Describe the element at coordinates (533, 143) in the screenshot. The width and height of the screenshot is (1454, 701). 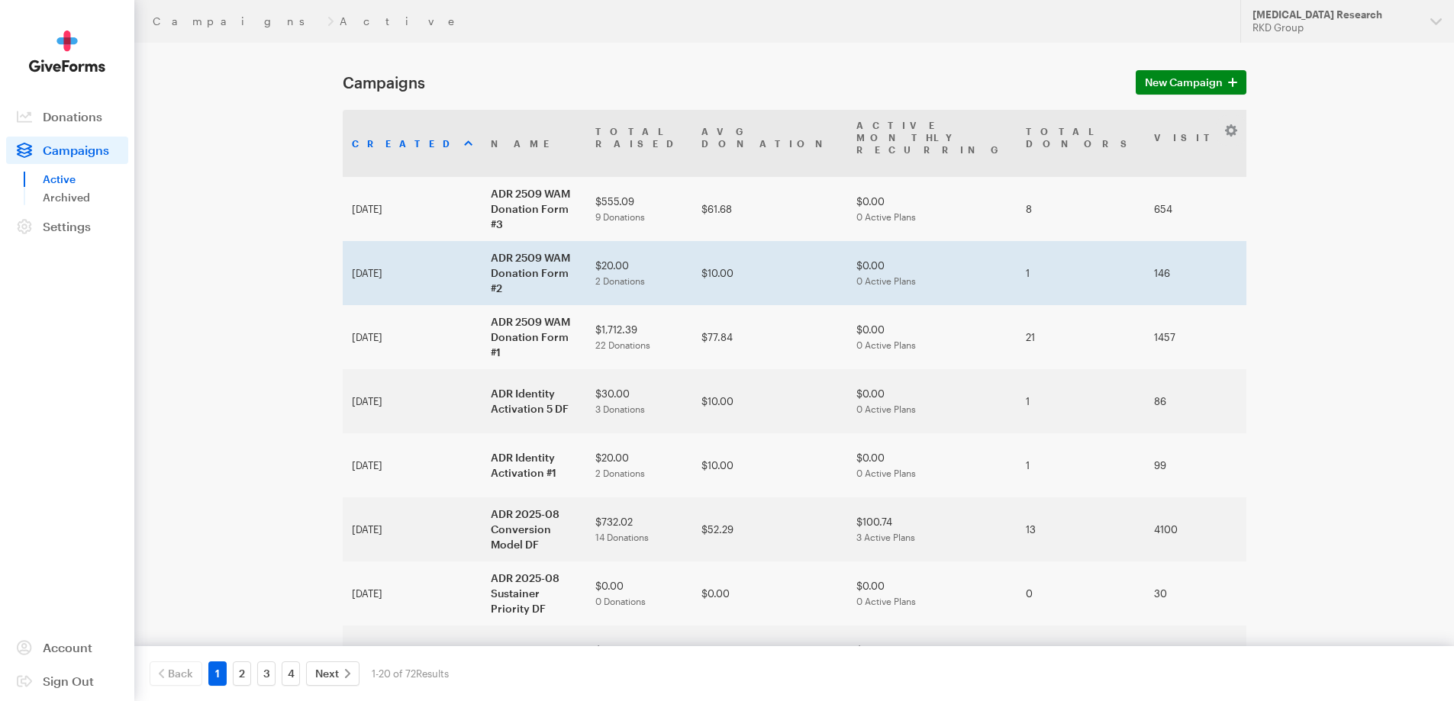
I see `th: Name: activate to sort column ascending` at that location.